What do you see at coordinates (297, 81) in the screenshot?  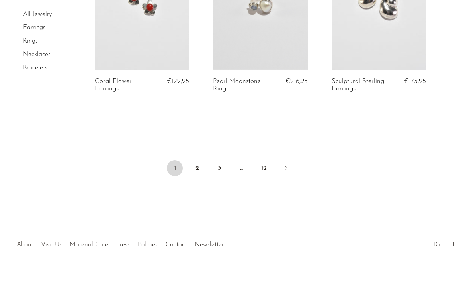 I see `span: €216,95` at bounding box center [297, 81].